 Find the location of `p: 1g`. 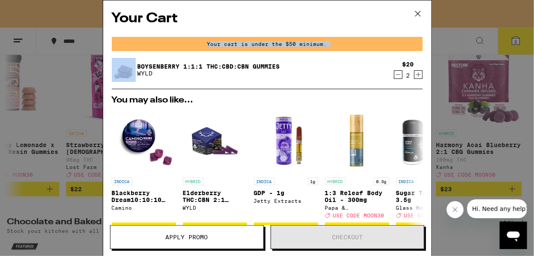

p: 1g is located at coordinates (313, 181).